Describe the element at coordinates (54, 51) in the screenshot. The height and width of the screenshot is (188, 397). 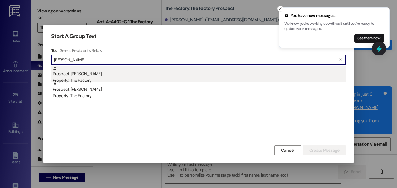
I see `h3: To:` at that location.